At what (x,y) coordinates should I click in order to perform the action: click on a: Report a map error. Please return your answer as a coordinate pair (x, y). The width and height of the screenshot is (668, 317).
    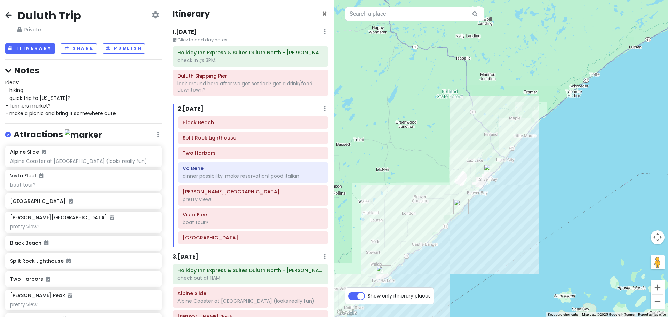
    Looking at the image, I should click on (652, 314).